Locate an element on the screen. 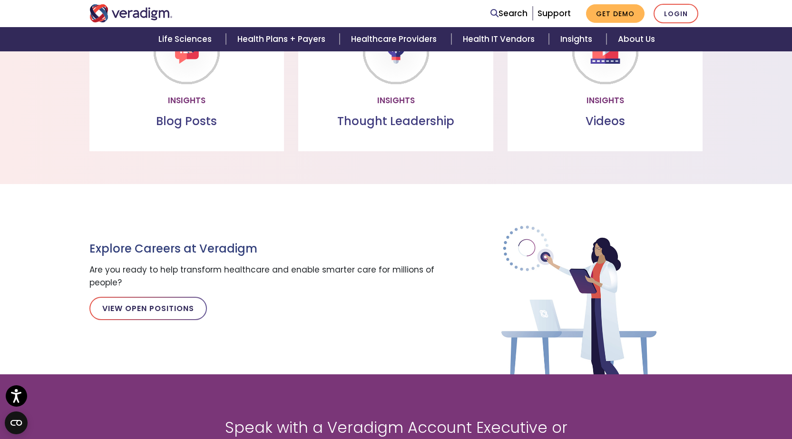  a: Life Sciences is located at coordinates (187, 39).